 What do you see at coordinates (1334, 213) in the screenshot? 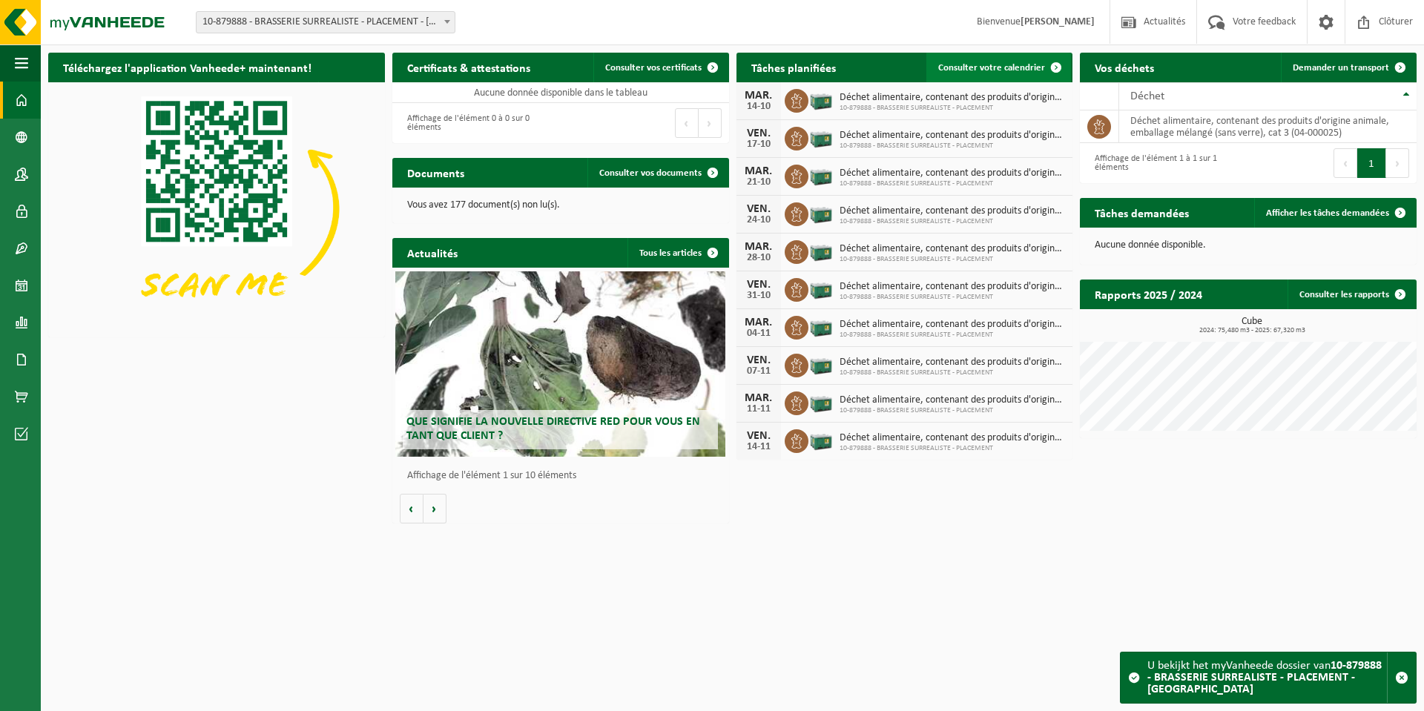
I see `a: Afficher les tâches demandées` at bounding box center [1334, 213].